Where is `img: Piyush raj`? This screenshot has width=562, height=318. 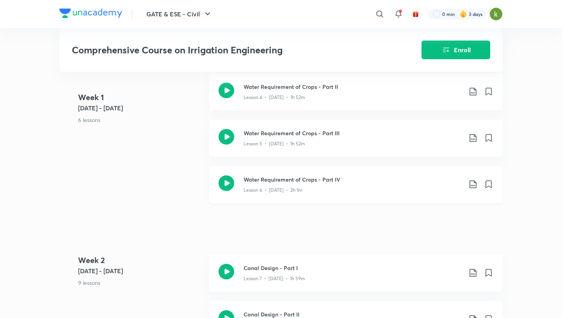
img: Piyush raj is located at coordinates (496, 14).